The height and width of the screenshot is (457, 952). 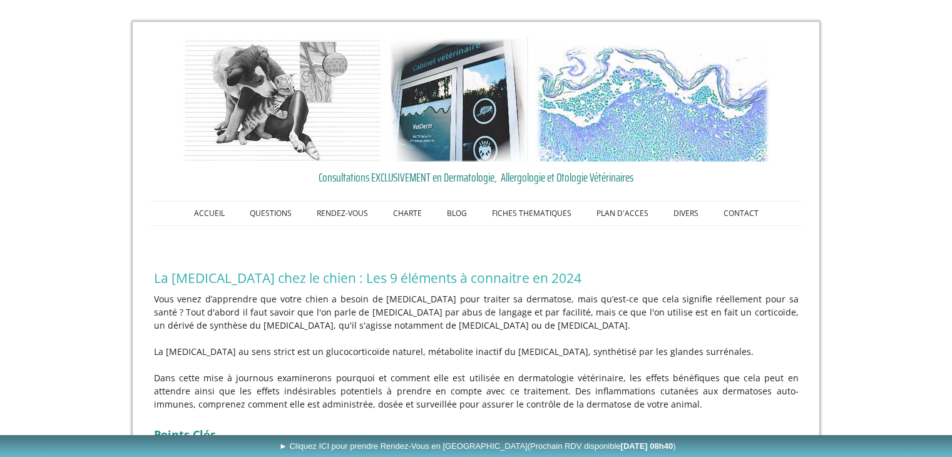 What do you see at coordinates (741, 213) in the screenshot?
I see `a: CONTACT` at bounding box center [741, 213].